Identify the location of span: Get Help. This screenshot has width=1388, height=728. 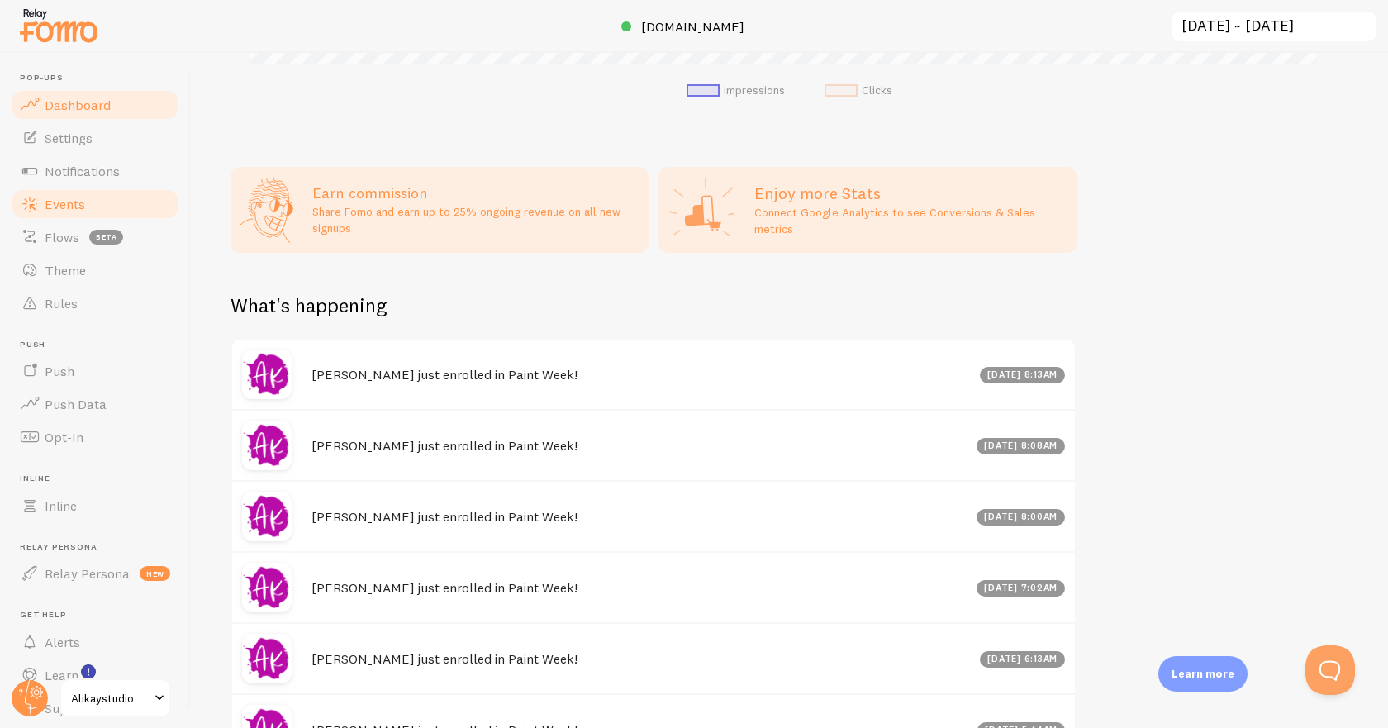
(100, 615).